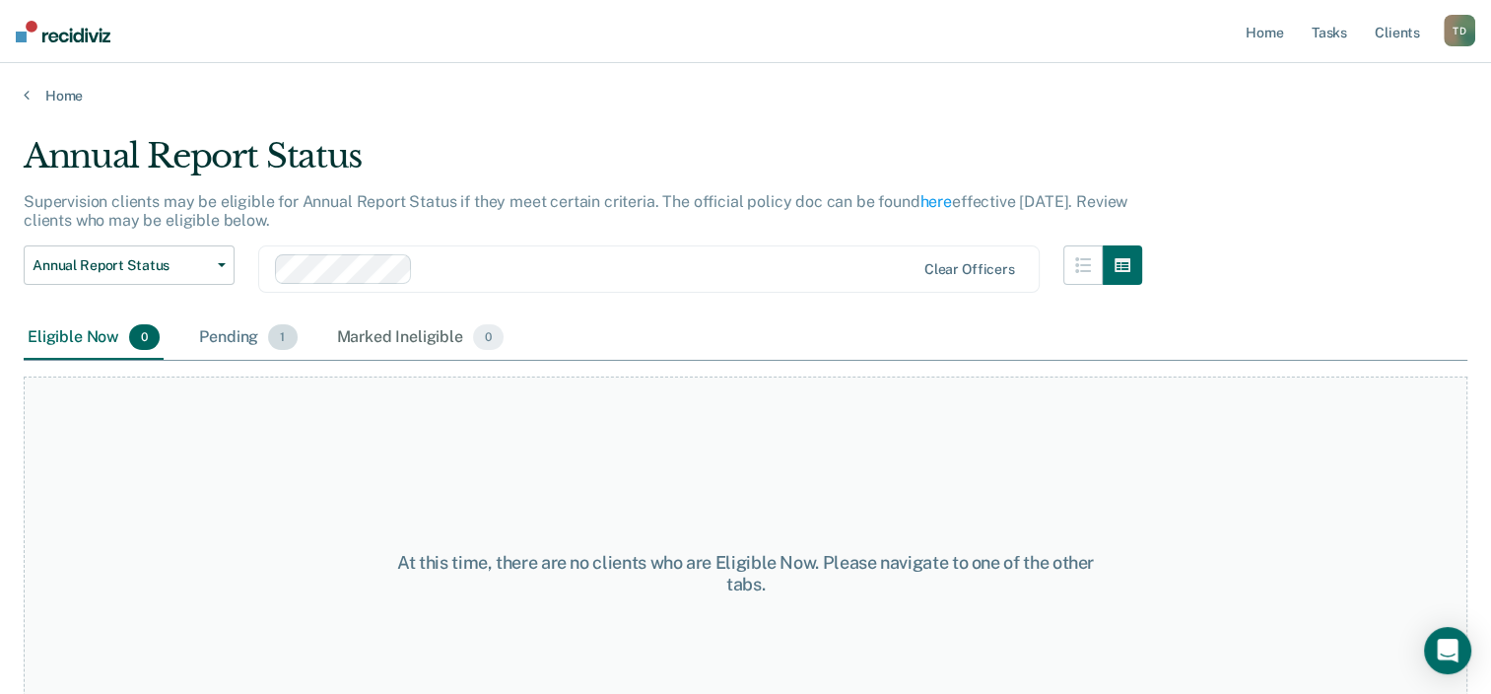 The image size is (1491, 694). I want to click on img: Recidiviz, so click(63, 32).